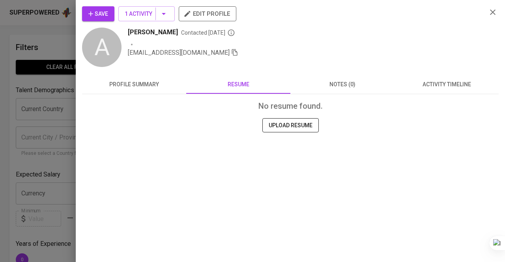 This screenshot has width=505, height=262. I want to click on div: No resume found., so click(290, 106).